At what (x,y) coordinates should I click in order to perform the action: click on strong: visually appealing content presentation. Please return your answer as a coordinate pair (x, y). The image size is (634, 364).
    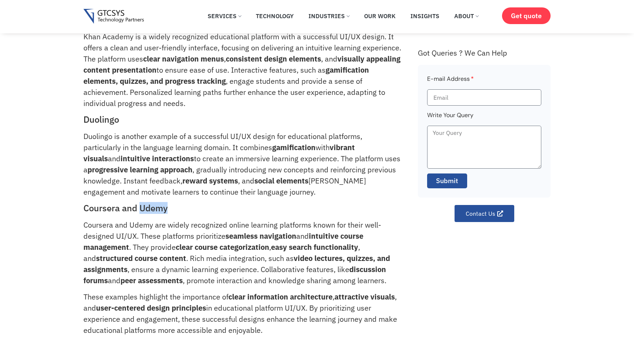
    Looking at the image, I should click on (242, 64).